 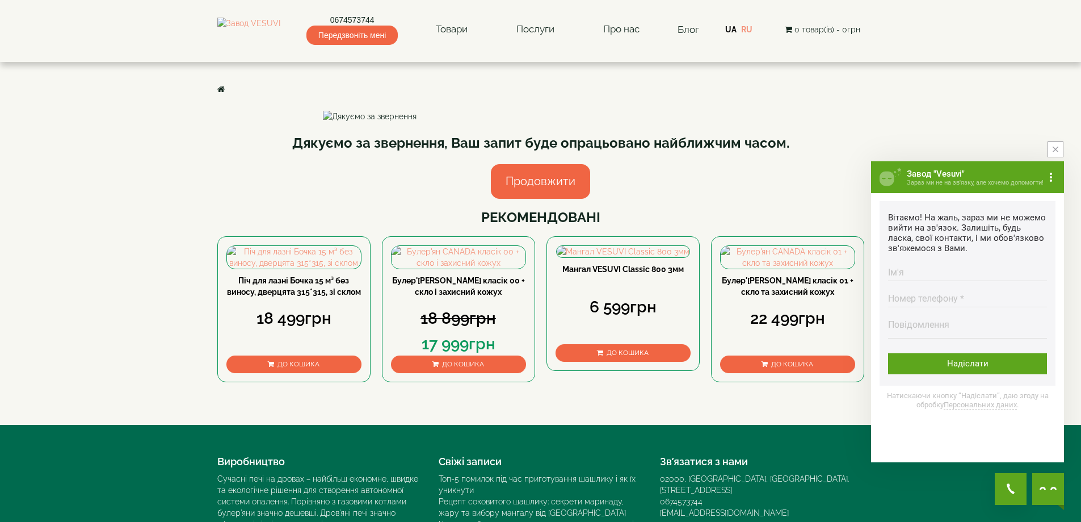 I want to click on a: Товари, so click(x=452, y=30).